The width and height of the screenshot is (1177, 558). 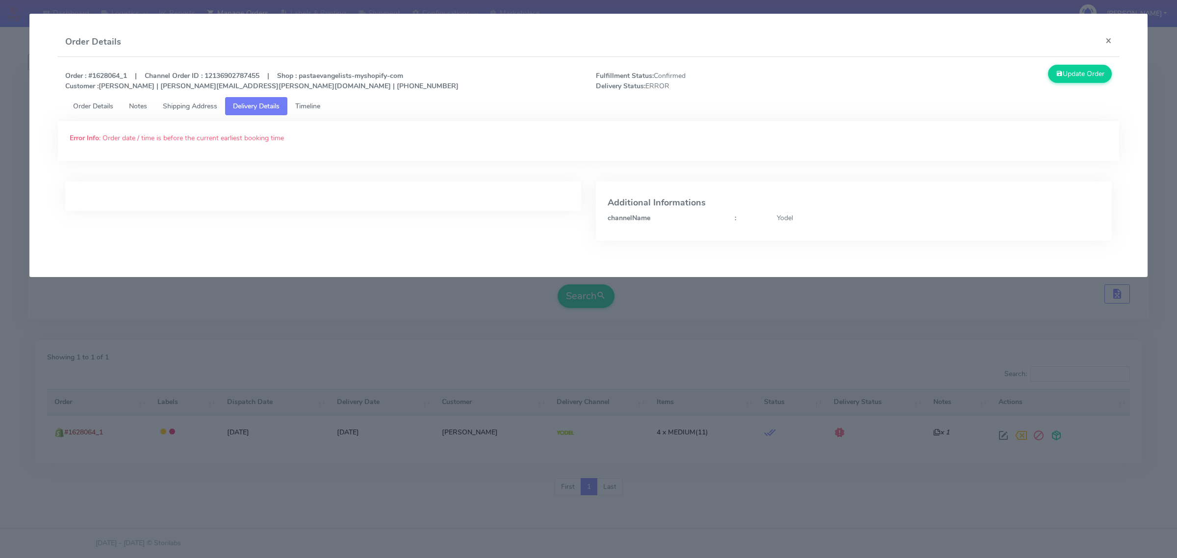 What do you see at coordinates (1108, 40) in the screenshot?
I see `button: Close` at bounding box center [1108, 40].